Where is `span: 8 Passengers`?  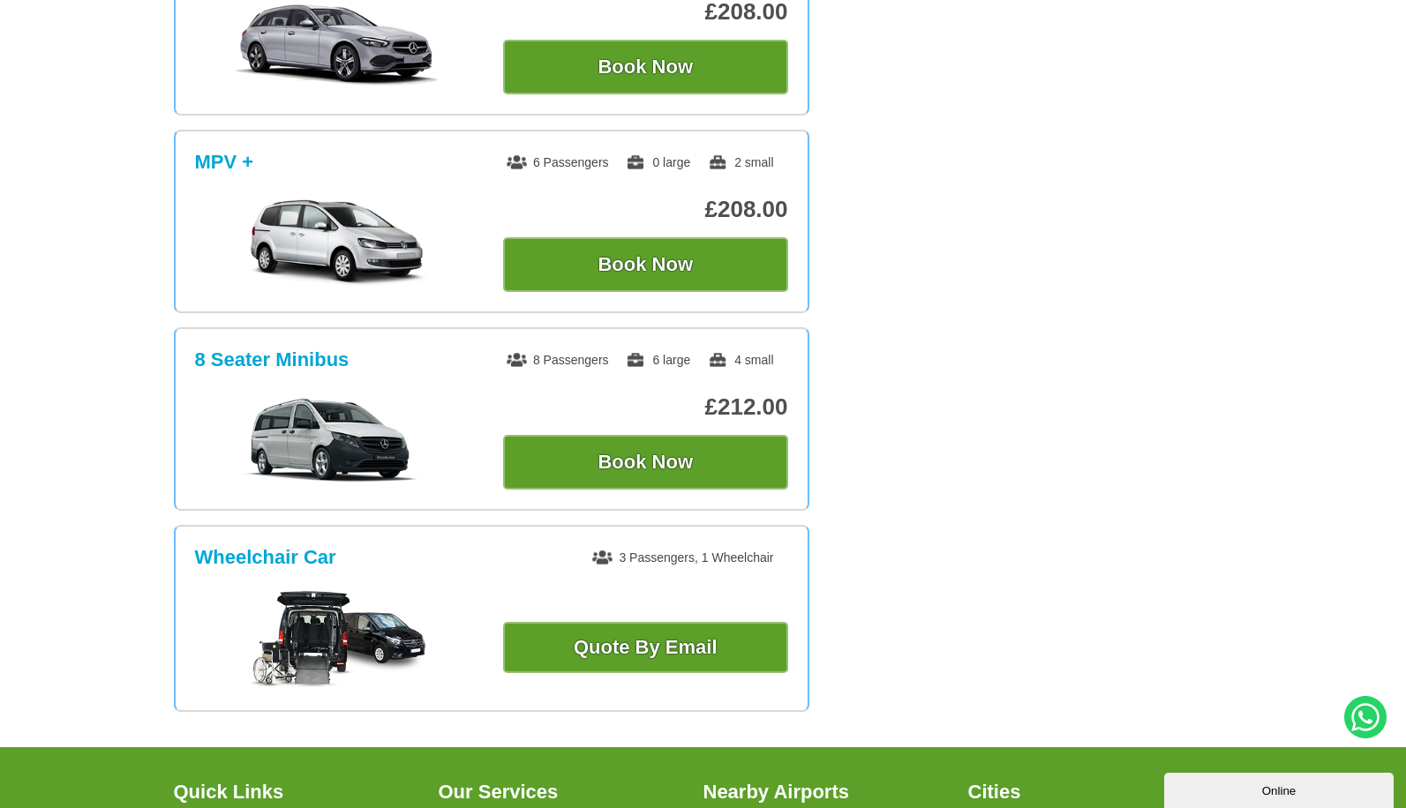
span: 8 Passengers is located at coordinates (558, 360).